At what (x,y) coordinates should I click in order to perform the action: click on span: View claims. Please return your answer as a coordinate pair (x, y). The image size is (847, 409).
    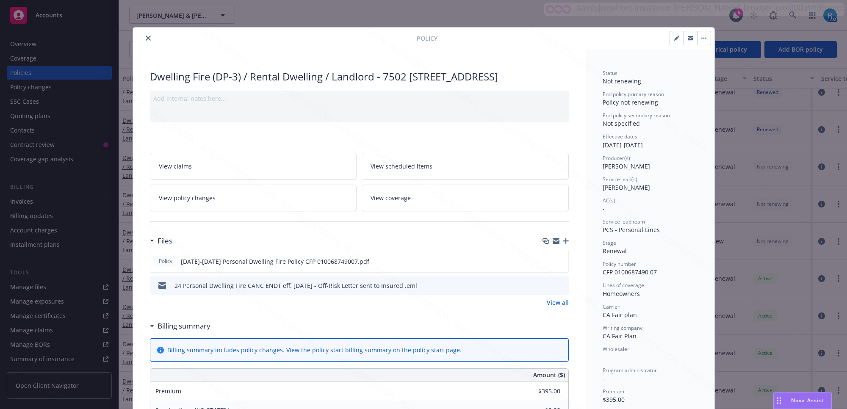
    Looking at the image, I should click on (175, 166).